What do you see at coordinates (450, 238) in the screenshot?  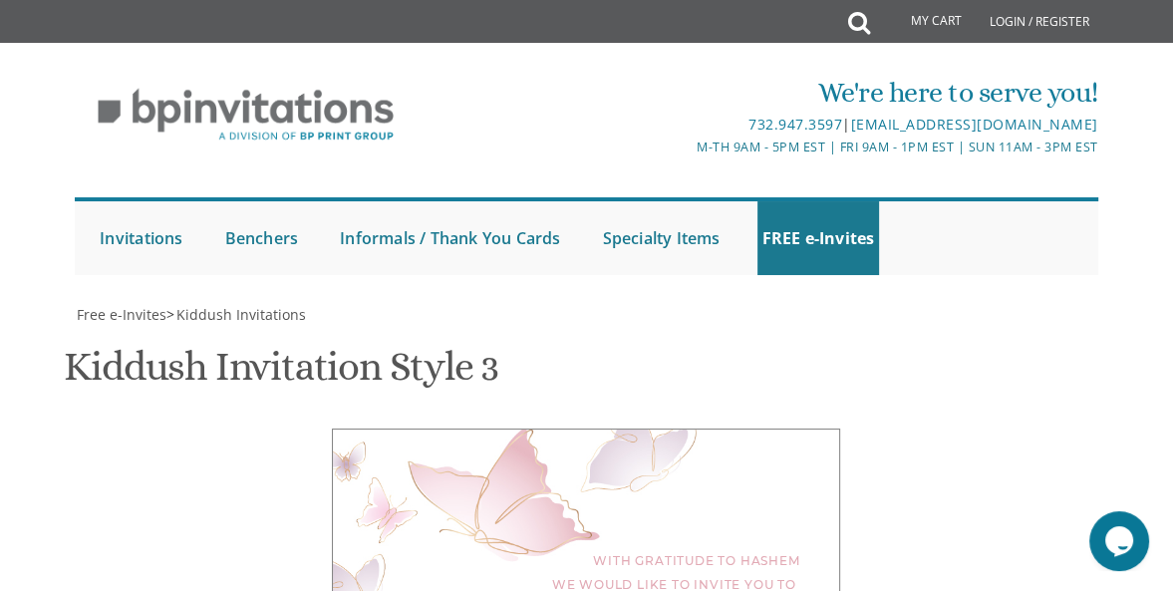 I see `a: Informals / Thank You Cards` at bounding box center [450, 238].